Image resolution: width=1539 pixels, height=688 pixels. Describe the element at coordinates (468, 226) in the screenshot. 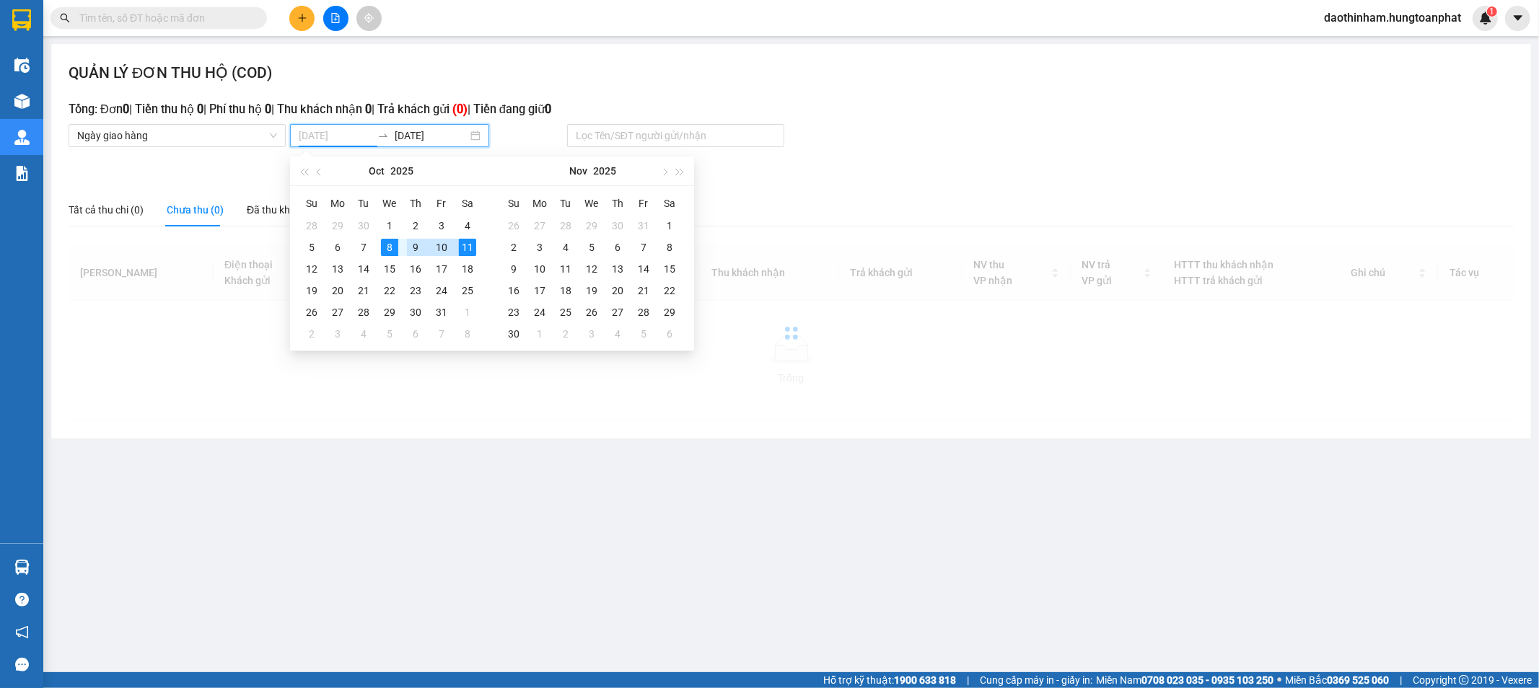

I see `td: 2025-10-04` at that location.